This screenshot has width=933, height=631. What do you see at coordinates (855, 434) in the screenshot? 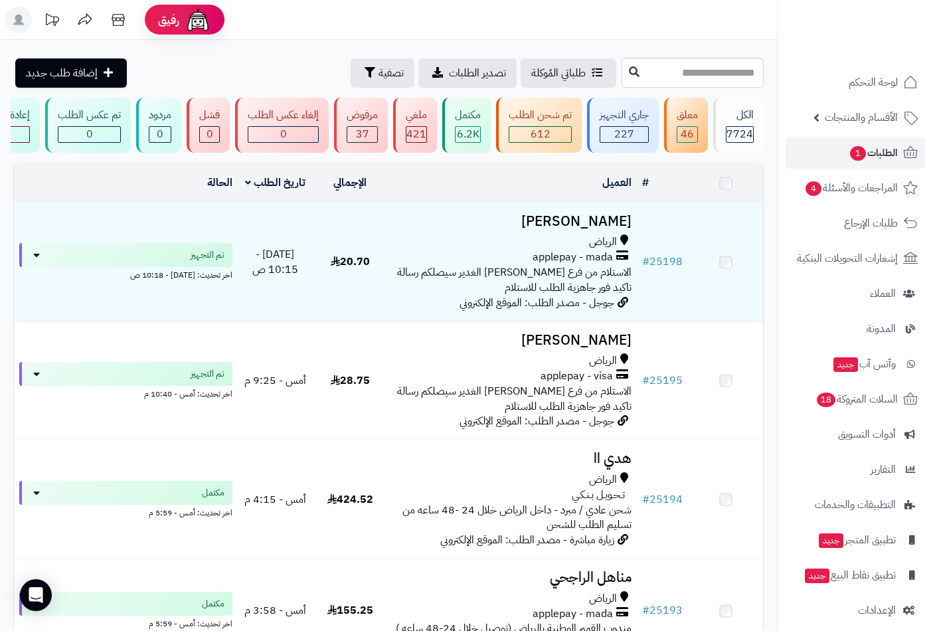
I see `a: أدوات التسويق` at bounding box center [855, 434].